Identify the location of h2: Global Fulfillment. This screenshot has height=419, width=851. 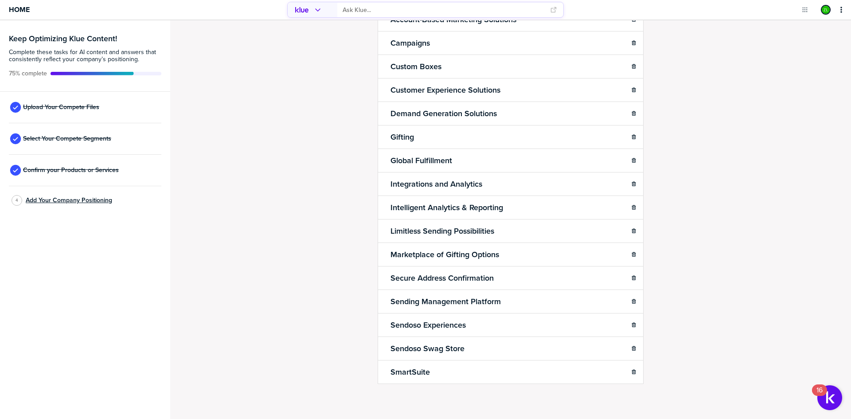
(421, 160).